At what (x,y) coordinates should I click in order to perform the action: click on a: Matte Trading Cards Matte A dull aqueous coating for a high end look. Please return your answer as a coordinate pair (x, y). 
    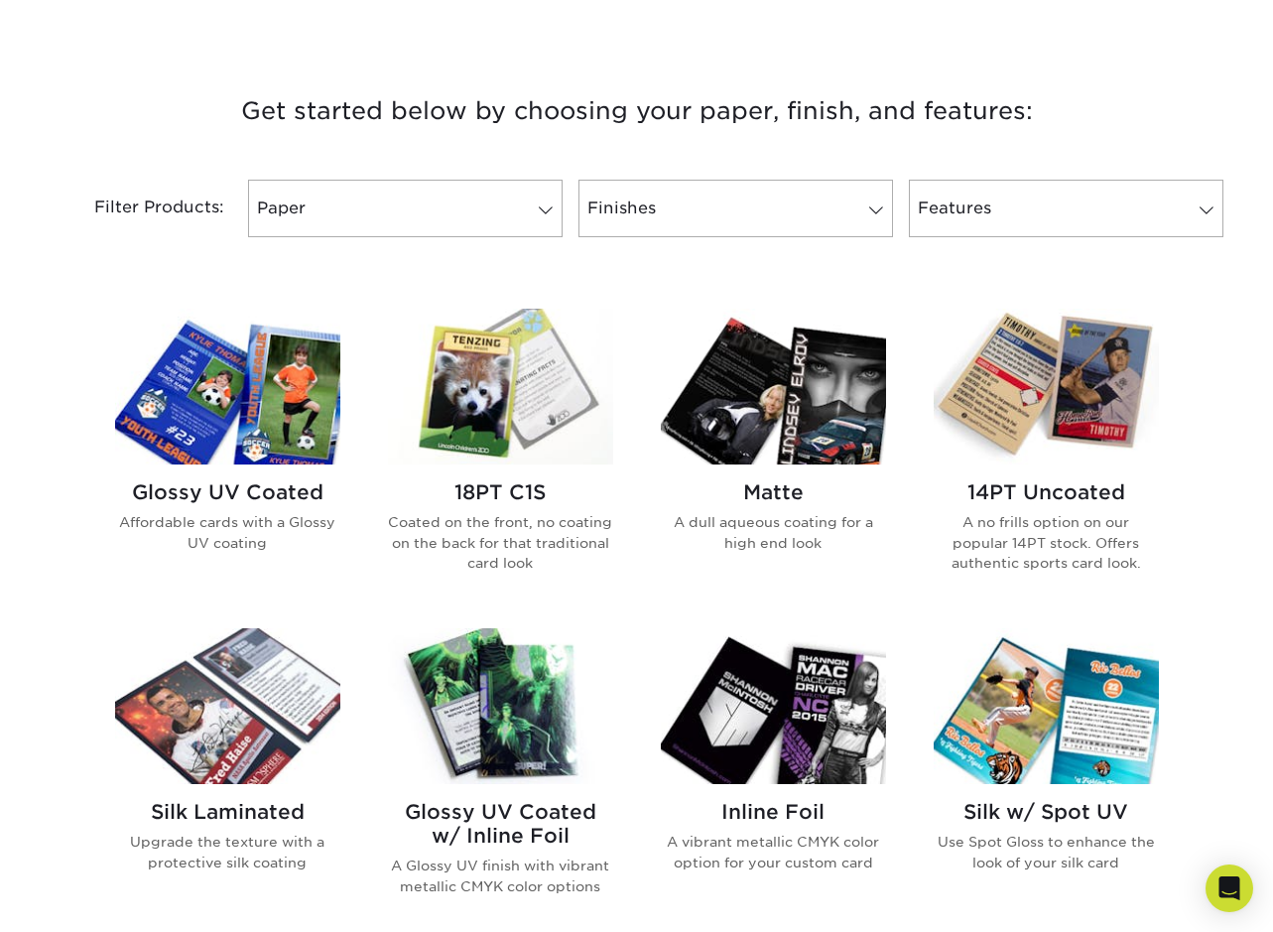
    Looking at the image, I should click on (773, 457).